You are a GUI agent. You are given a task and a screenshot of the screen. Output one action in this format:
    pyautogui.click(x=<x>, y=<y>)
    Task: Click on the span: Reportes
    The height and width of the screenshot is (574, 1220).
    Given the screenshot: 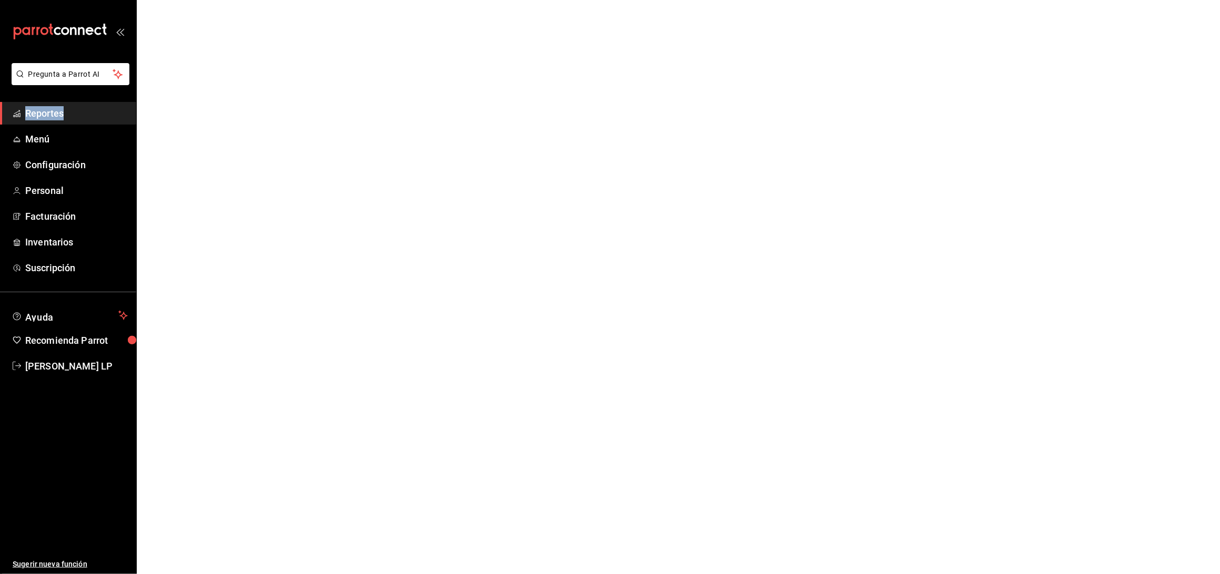 What is the action you would take?
    pyautogui.click(x=76, y=113)
    